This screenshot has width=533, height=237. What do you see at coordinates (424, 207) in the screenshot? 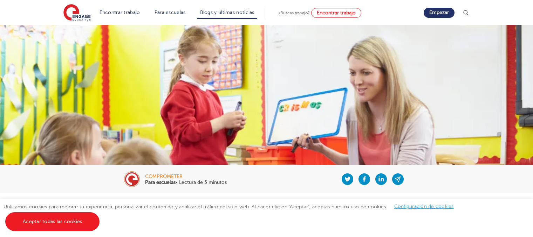
I see `a: Configuración de cookies` at bounding box center [424, 207].